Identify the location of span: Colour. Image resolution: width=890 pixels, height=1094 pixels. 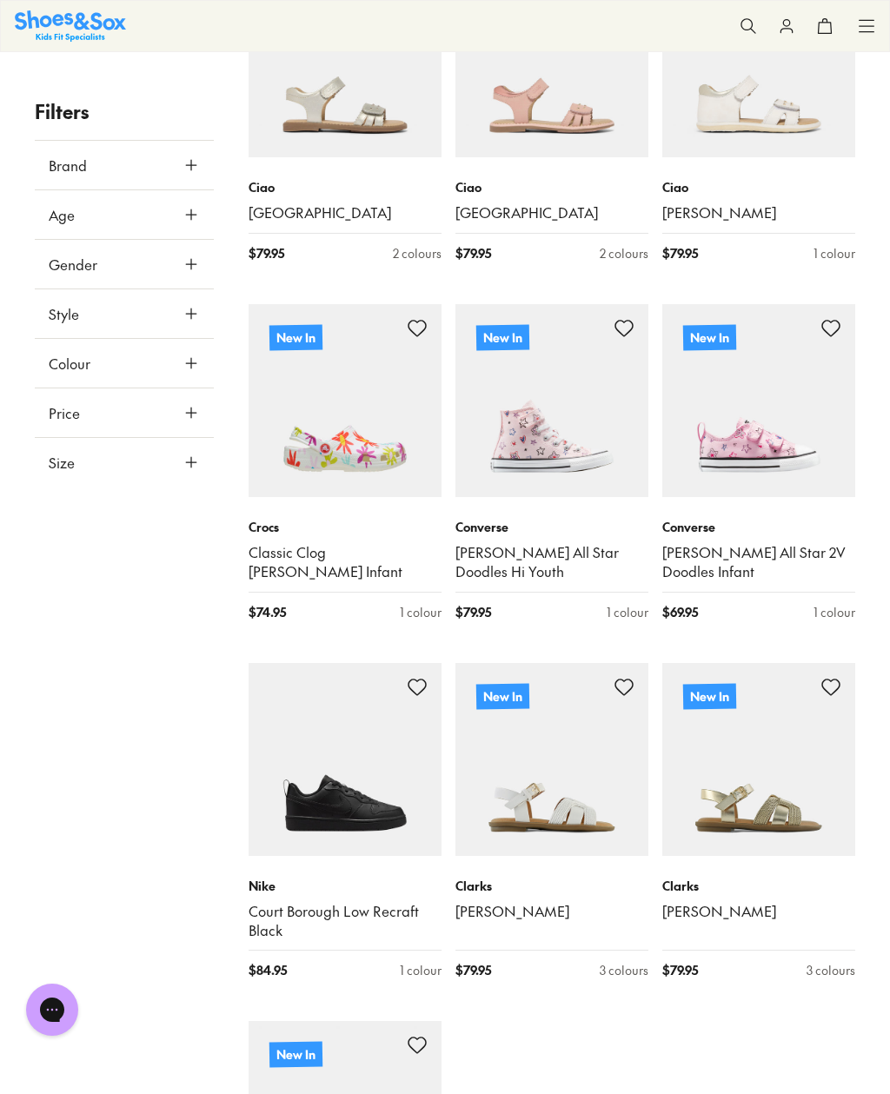
(70, 363).